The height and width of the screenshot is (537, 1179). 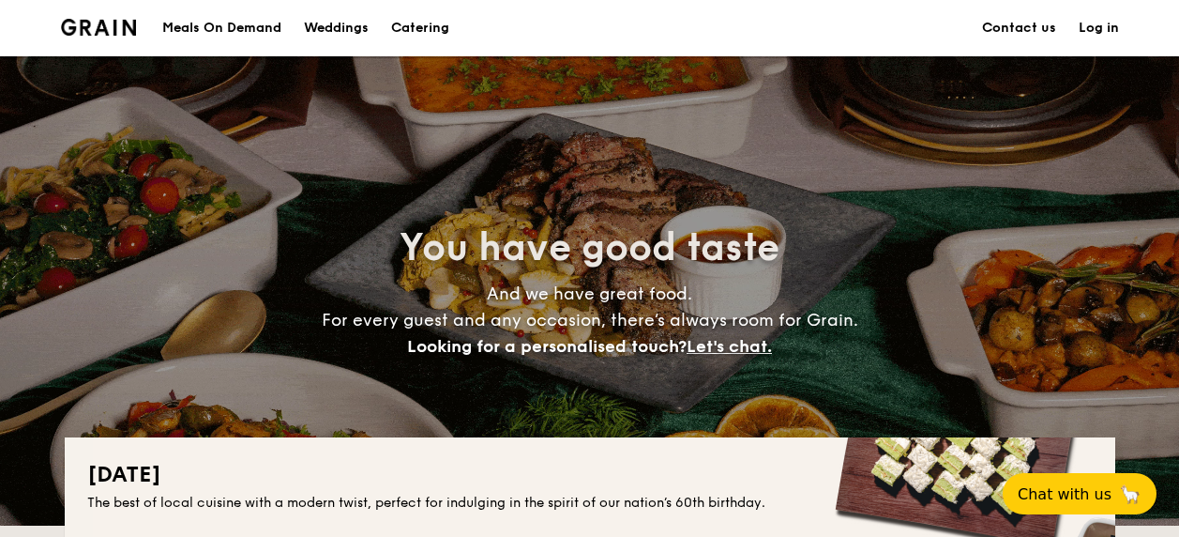 What do you see at coordinates (729, 346) in the screenshot?
I see `span: Let's chat.` at bounding box center [729, 346].